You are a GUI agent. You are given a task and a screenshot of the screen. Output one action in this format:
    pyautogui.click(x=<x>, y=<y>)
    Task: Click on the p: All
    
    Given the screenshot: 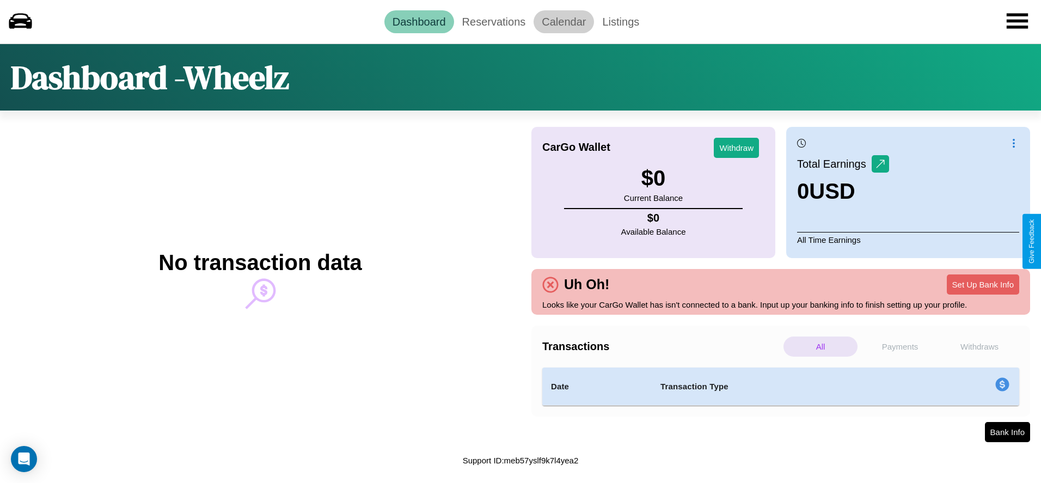 What is the action you would take?
    pyautogui.click(x=821, y=346)
    